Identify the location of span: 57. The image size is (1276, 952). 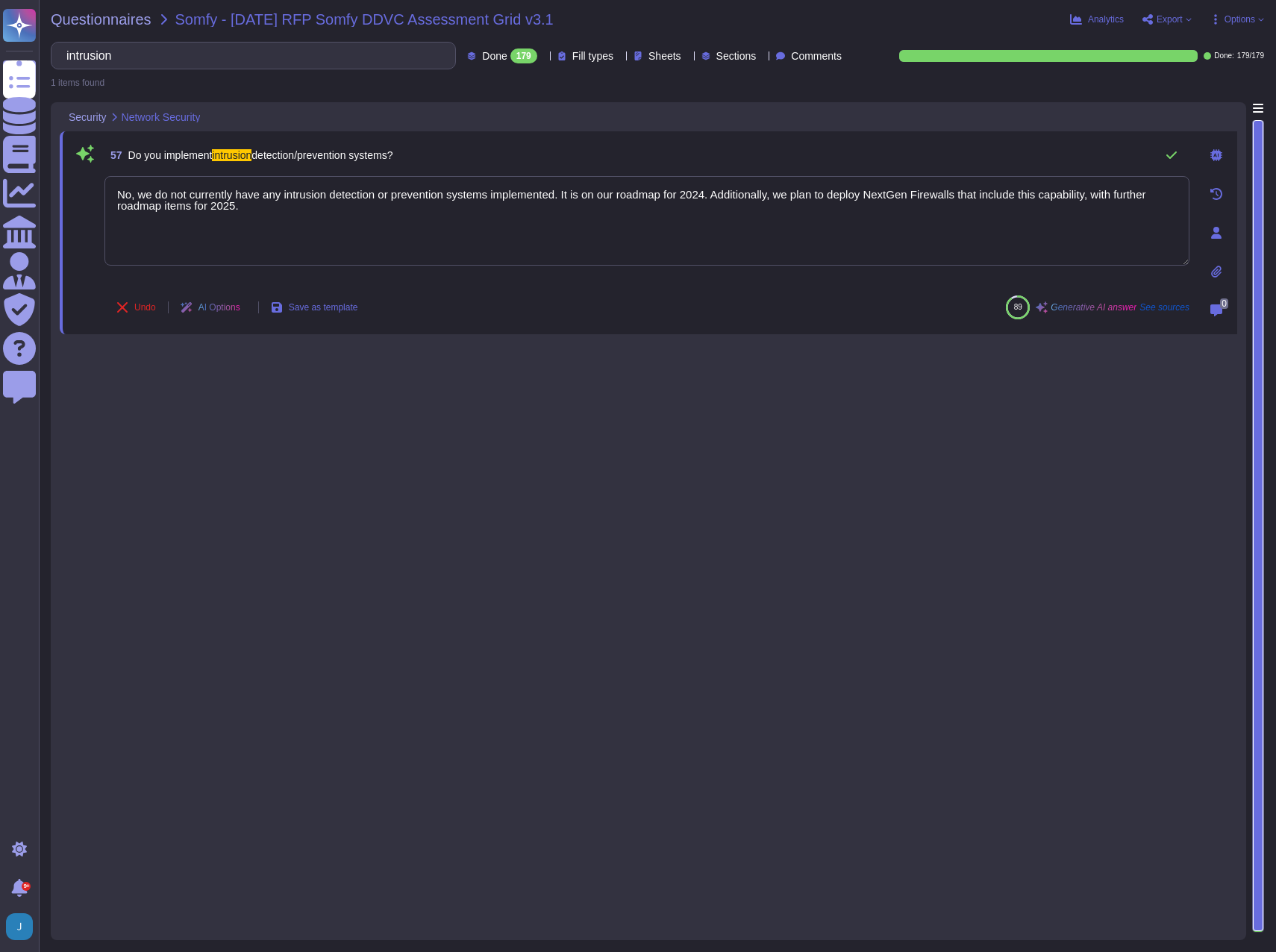
(114, 155).